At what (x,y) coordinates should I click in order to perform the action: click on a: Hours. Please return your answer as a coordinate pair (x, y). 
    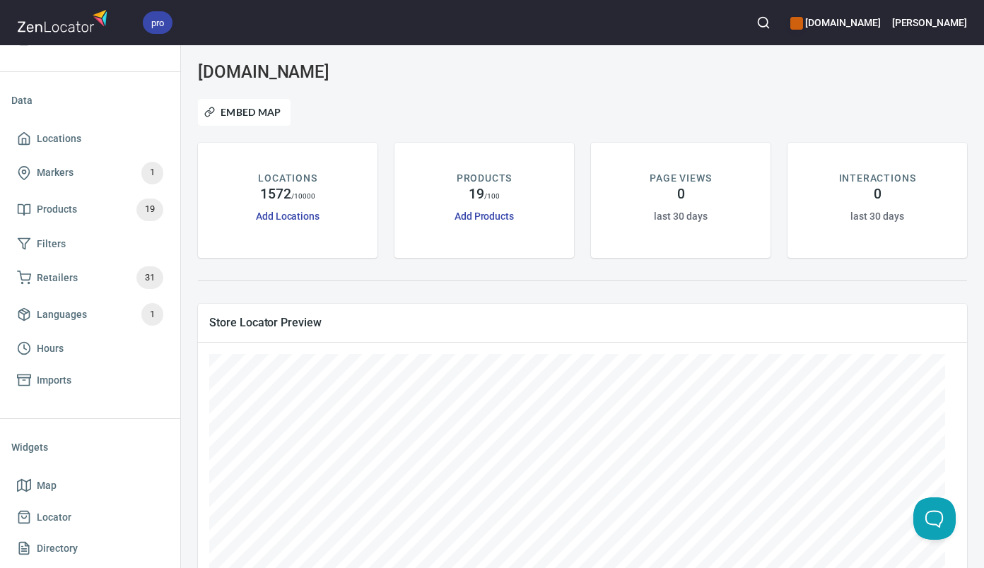
    Looking at the image, I should click on (90, 348).